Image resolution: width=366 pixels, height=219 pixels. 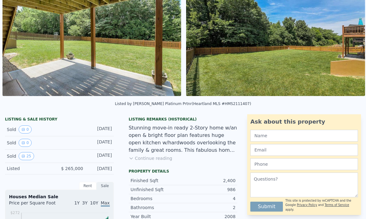 What do you see at coordinates (85, 203) in the screenshot?
I see `span: 3Y` at bounding box center [85, 203].